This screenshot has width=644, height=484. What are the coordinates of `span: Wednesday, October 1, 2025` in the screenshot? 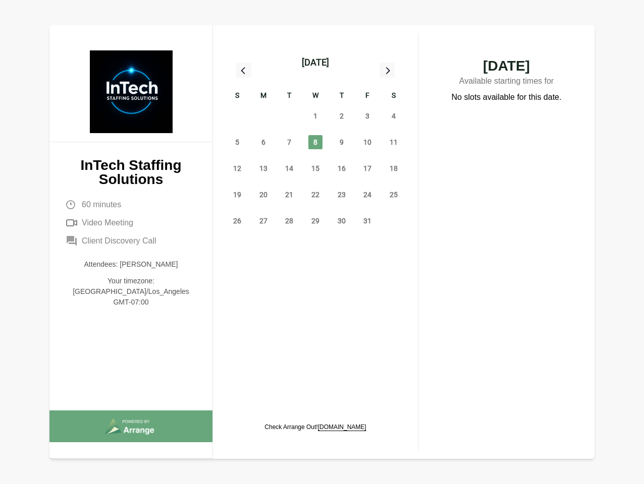 It's located at (315, 116).